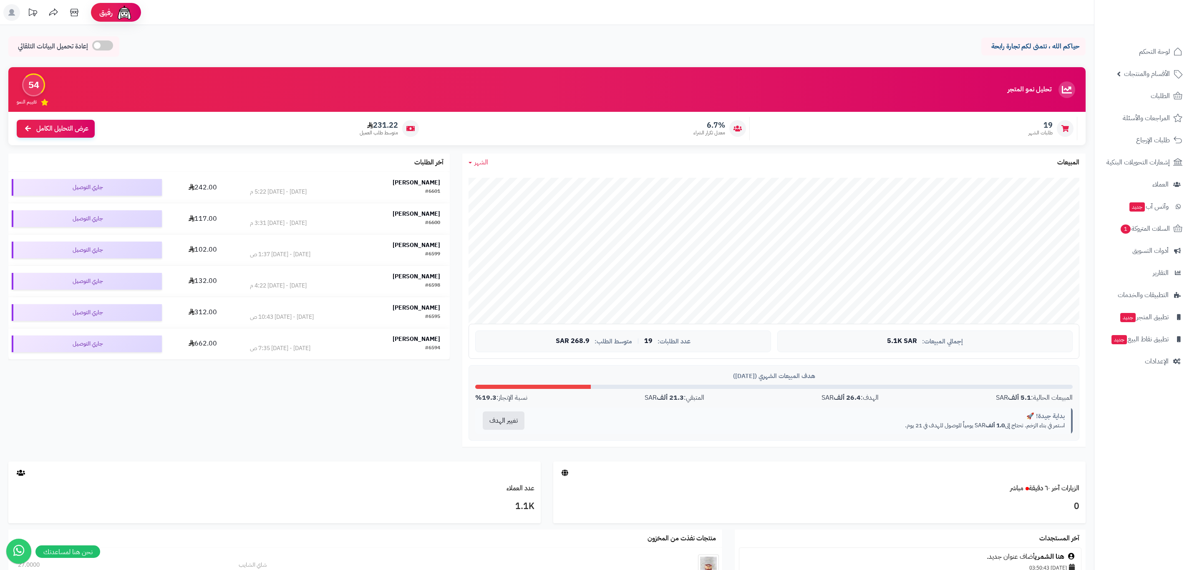 This screenshot has width=1192, height=570. What do you see at coordinates (27, 102) in the screenshot?
I see `span: تقييم النمو` at bounding box center [27, 102].